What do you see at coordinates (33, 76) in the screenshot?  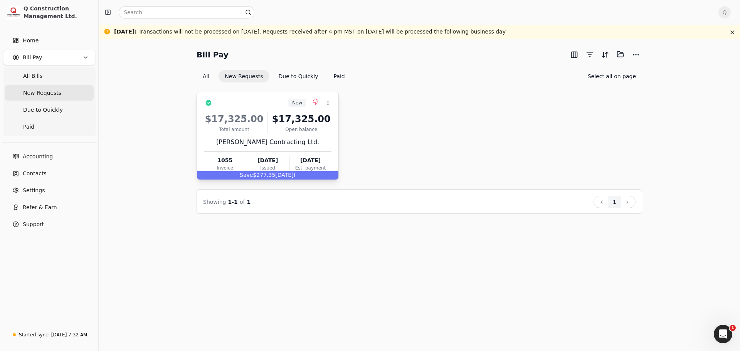 I see `span: All Bills` at bounding box center [33, 76].